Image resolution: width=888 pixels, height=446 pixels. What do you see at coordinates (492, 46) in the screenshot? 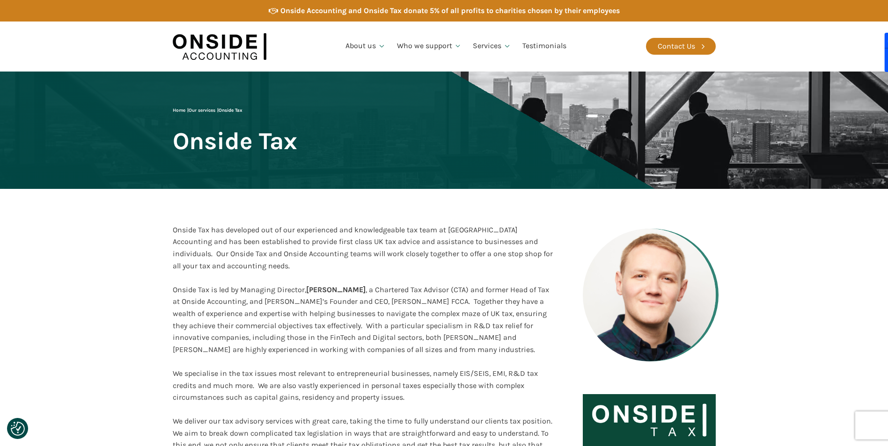
I see `a: Services` at bounding box center [492, 46].